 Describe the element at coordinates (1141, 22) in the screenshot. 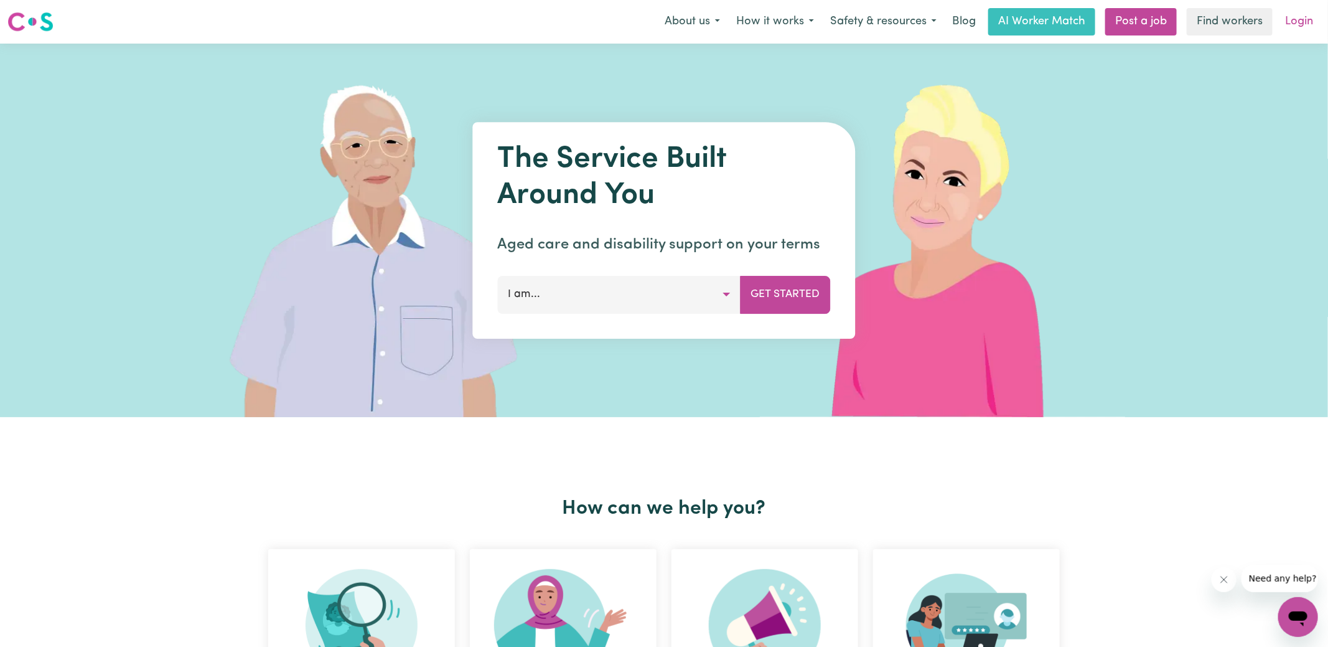

I see `a: Post a job` at that location.